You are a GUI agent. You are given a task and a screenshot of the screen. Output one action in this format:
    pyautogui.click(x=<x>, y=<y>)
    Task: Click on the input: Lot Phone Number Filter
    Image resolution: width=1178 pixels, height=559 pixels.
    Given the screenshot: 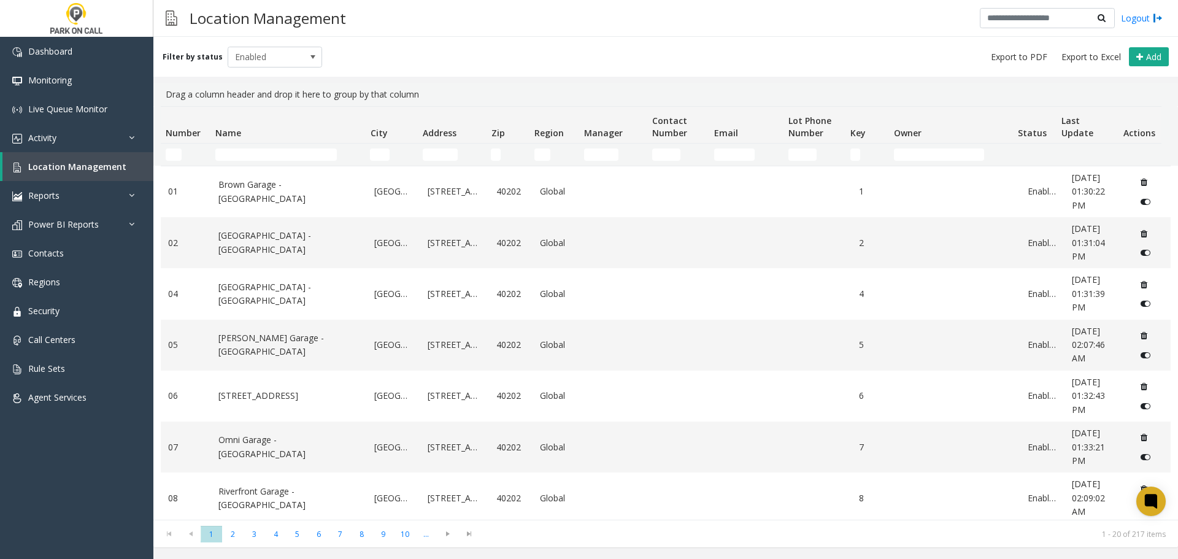 What is the action you would take?
    pyautogui.click(x=802, y=155)
    